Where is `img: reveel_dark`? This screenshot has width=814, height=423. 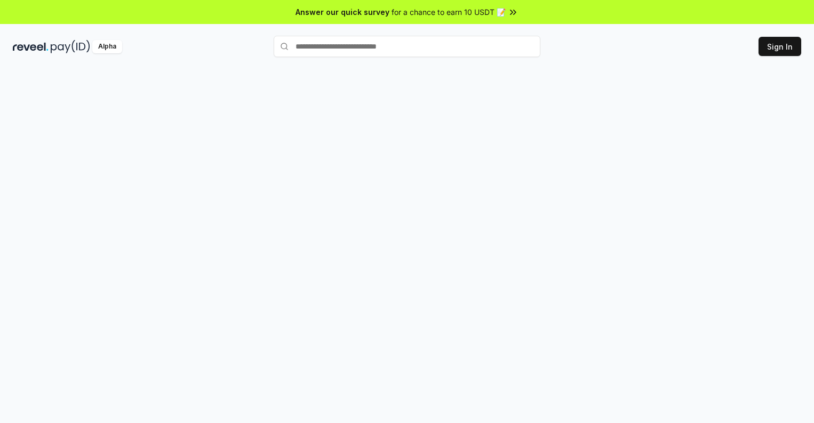 img: reveel_dark is located at coordinates (30, 46).